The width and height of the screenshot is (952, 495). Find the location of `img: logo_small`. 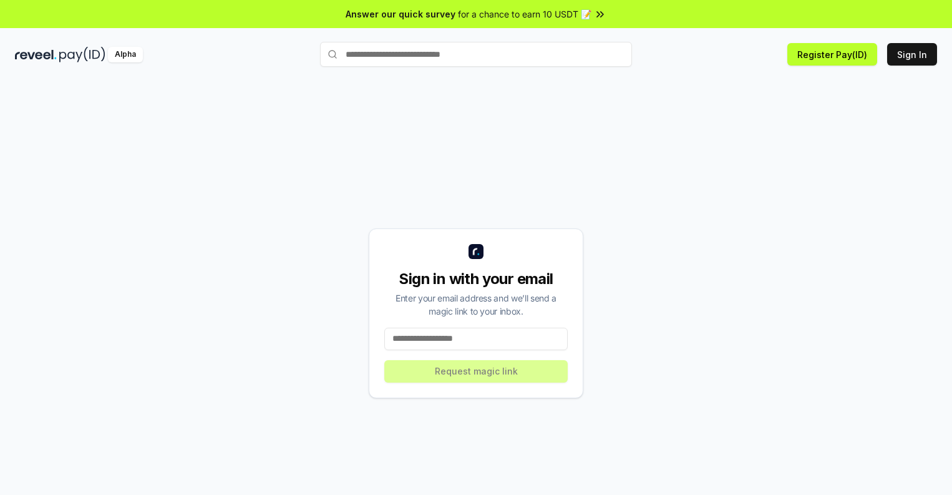

img: logo_small is located at coordinates (476, 251).